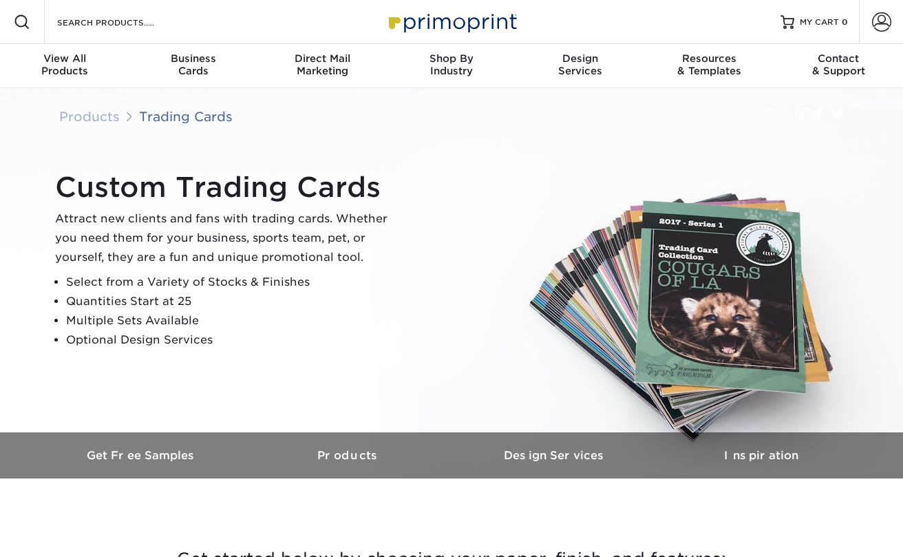 The height and width of the screenshot is (557, 903). I want to click on a: BusinessCards, so click(193, 66).